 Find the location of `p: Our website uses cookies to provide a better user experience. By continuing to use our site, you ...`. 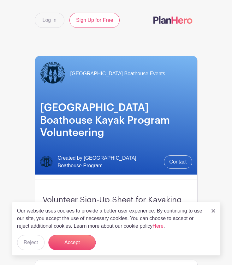

p: Our website uses cookies to provide a better user experience. By continuing to use our site, you ... is located at coordinates (111, 219).